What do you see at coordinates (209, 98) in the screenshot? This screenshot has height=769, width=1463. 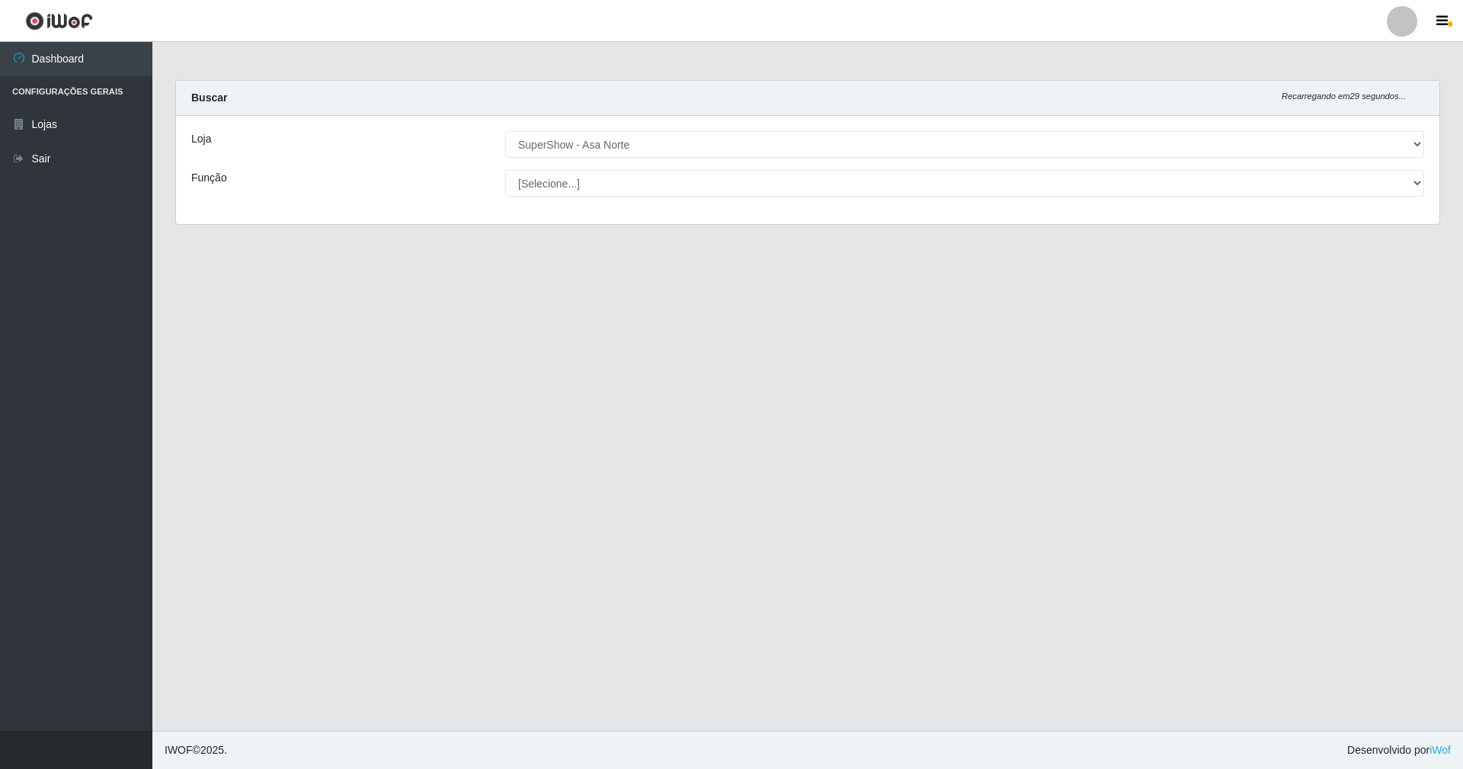 I see `strong: Buscar` at bounding box center [209, 98].